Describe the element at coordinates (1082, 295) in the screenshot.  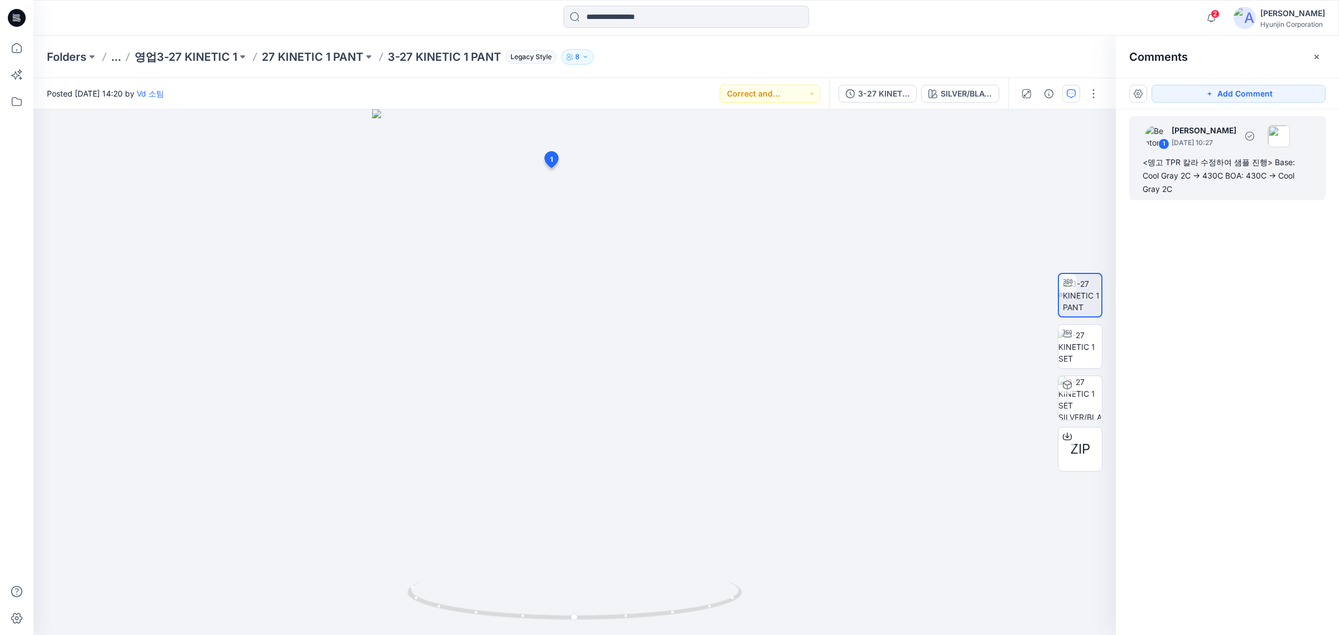
I see `img: 3-27 KINETIC 1 PANT` at that location.